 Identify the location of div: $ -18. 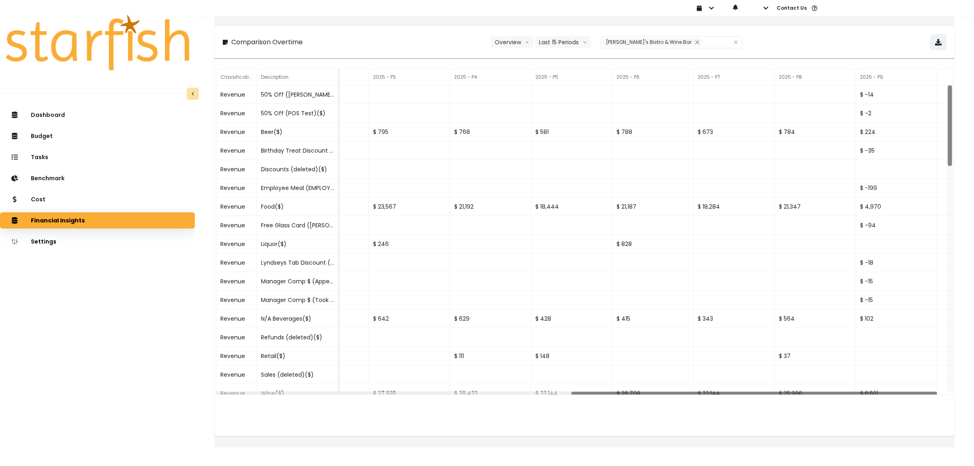
(897, 263).